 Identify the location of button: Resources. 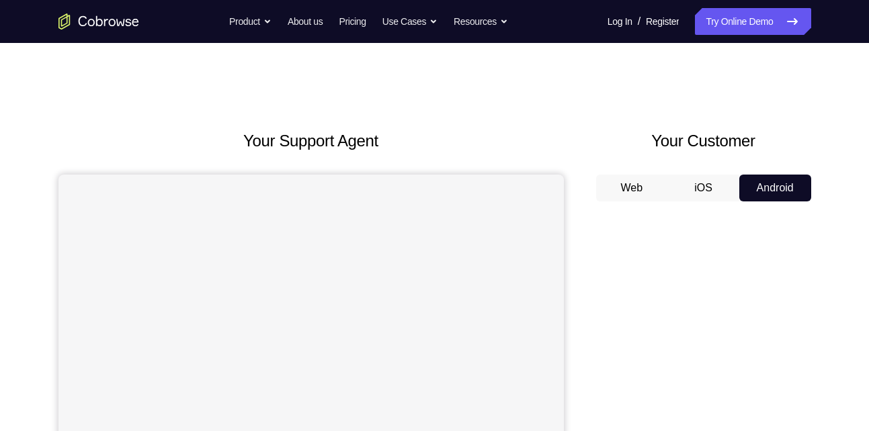
(481, 22).